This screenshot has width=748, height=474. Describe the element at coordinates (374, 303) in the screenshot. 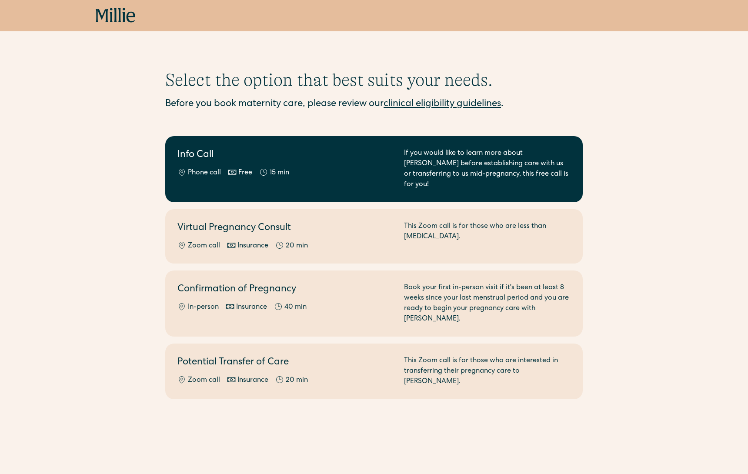

I see `a: Confirmation of PregnancyIn-personInsurance40 minBook your first in-person visit if it's been at ...` at that location.